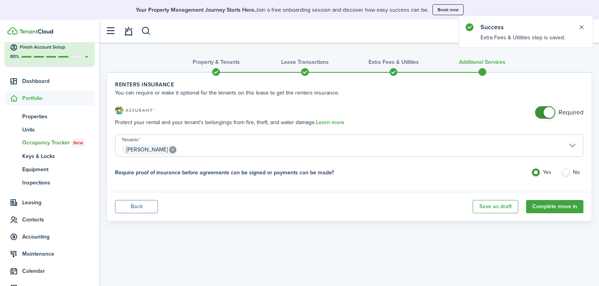 This screenshot has height=286, width=599. Describe the element at coordinates (554, 207) in the screenshot. I see `button: Continue` at that location.